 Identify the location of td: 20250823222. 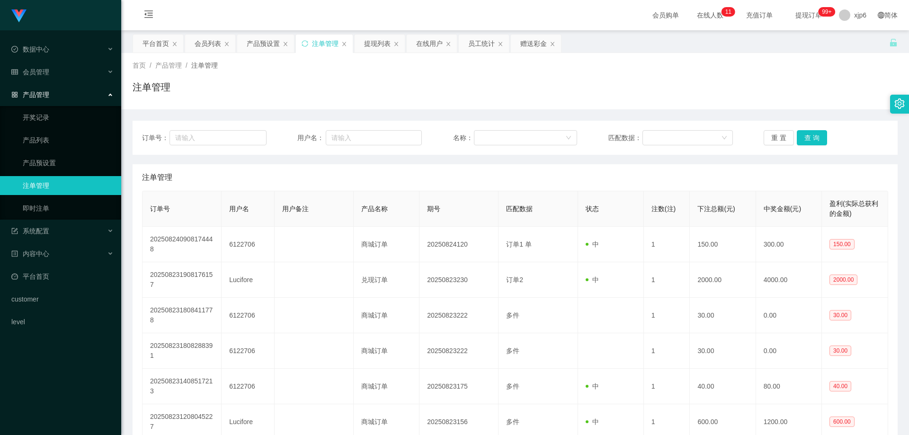
(459, 315).